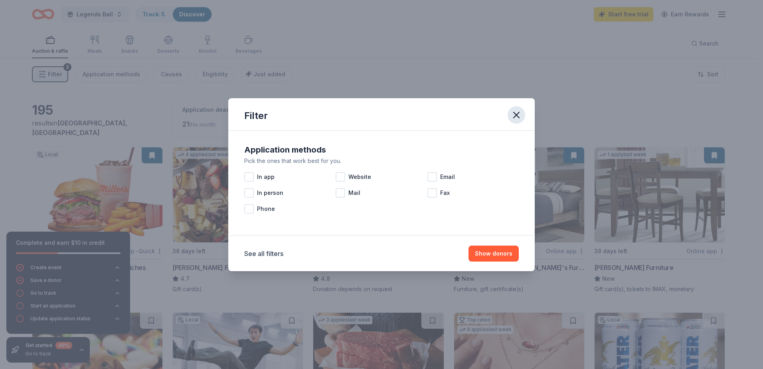 The height and width of the screenshot is (369, 763). Describe the element at coordinates (445, 193) in the screenshot. I see `span: Fax` at that location.